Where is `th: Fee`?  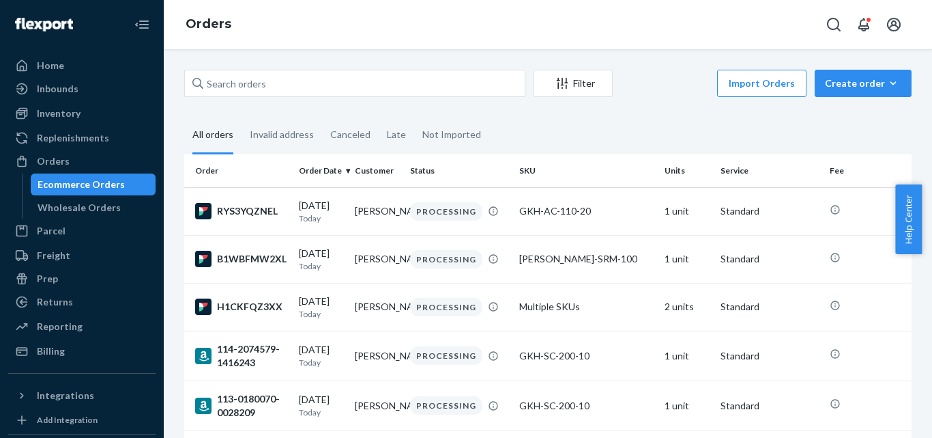 th: Fee is located at coordinates (868, 171).